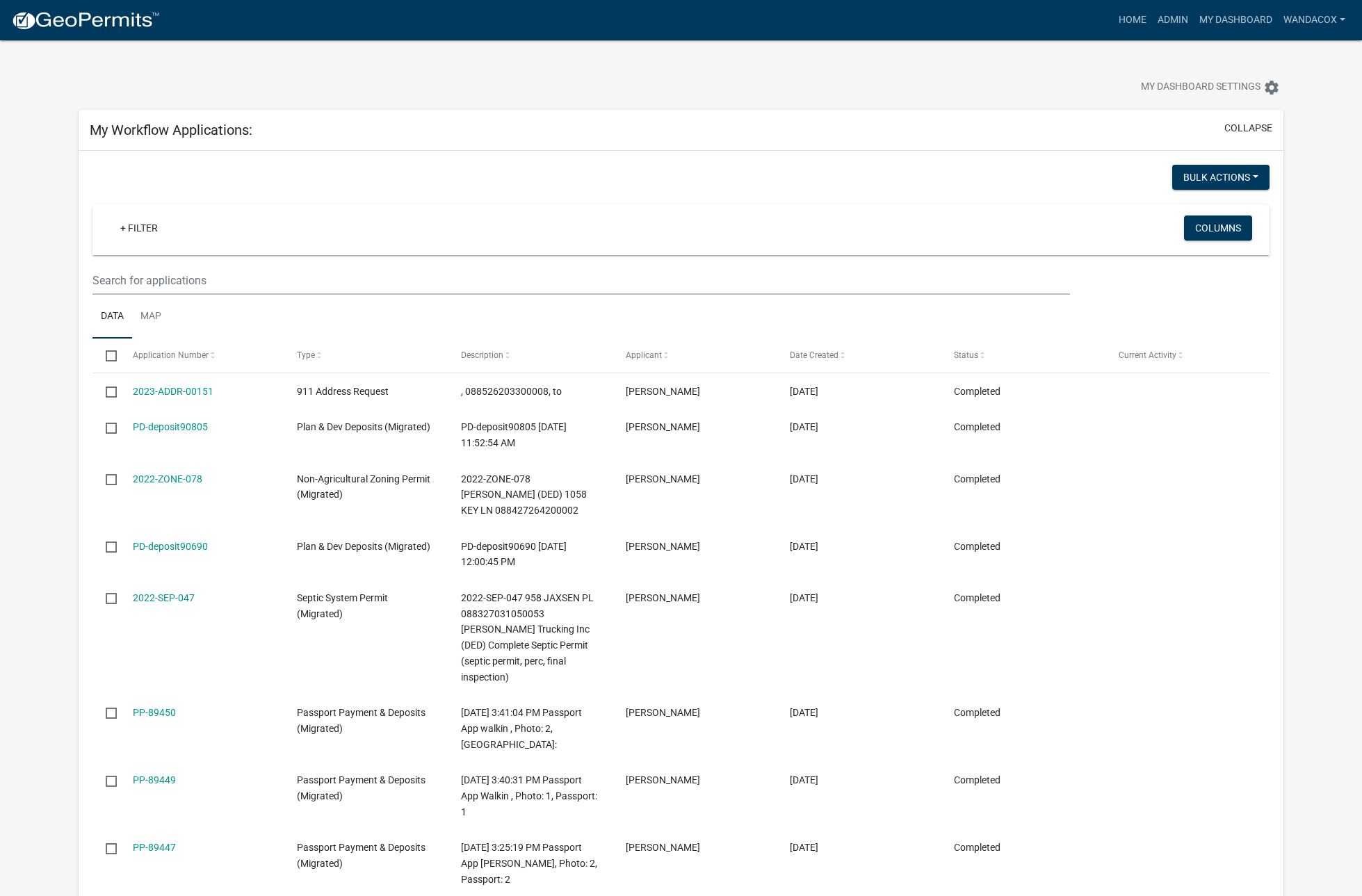 The width and height of the screenshot is (1362, 896). What do you see at coordinates (139, 228) in the screenshot?
I see `a: + Filter` at bounding box center [139, 228].